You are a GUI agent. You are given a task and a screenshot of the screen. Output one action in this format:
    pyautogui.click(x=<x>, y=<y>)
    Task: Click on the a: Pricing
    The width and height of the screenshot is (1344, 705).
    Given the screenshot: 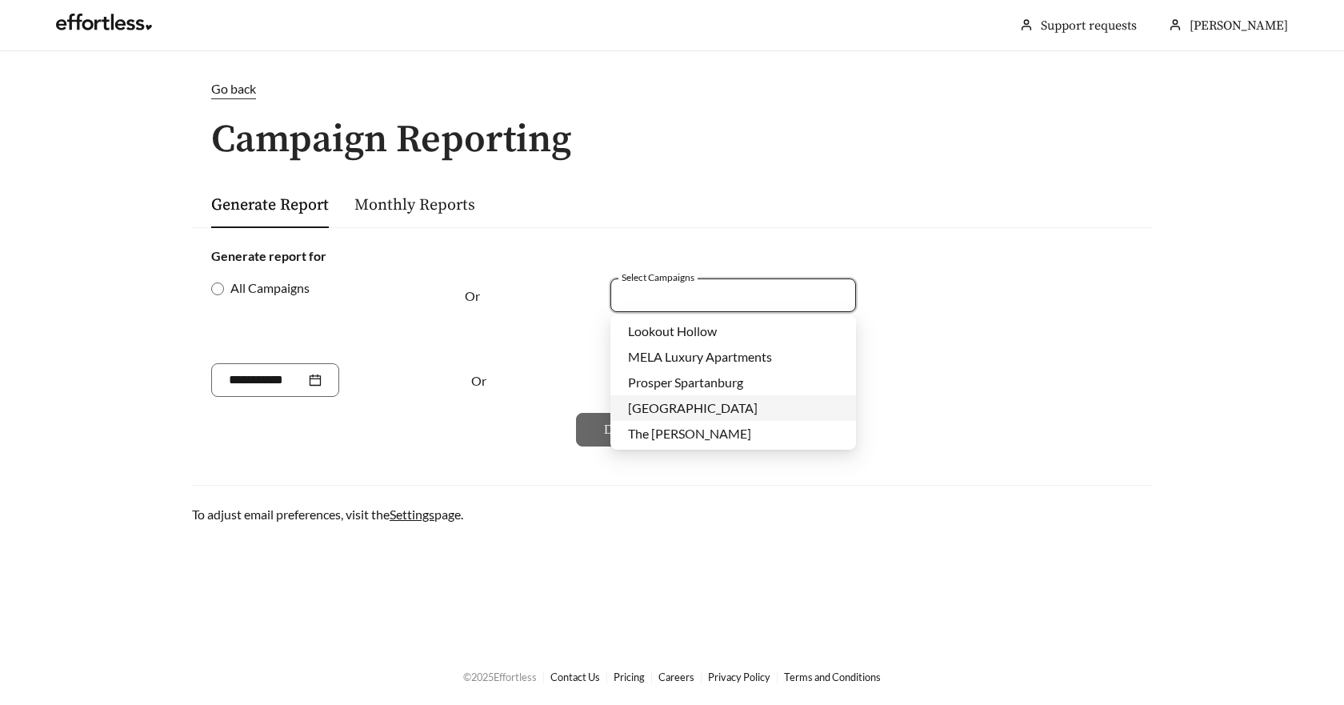 What is the action you would take?
    pyautogui.click(x=629, y=677)
    